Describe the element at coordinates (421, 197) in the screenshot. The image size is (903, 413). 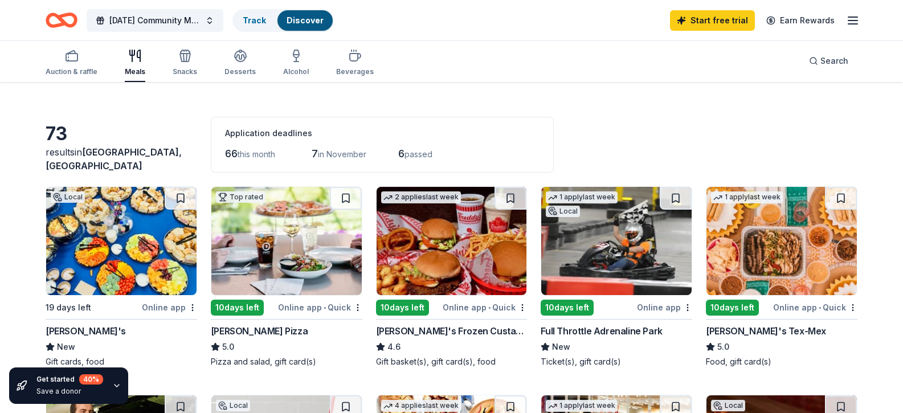
I see `div: 2 applies last week` at that location.